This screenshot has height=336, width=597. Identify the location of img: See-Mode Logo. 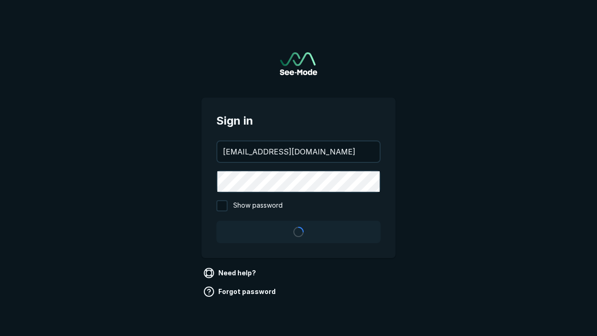
(299, 63).